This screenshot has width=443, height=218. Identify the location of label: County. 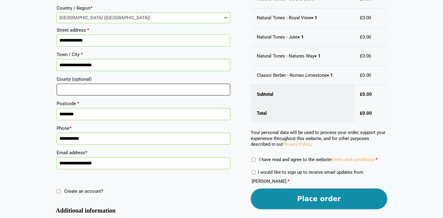
(143, 79).